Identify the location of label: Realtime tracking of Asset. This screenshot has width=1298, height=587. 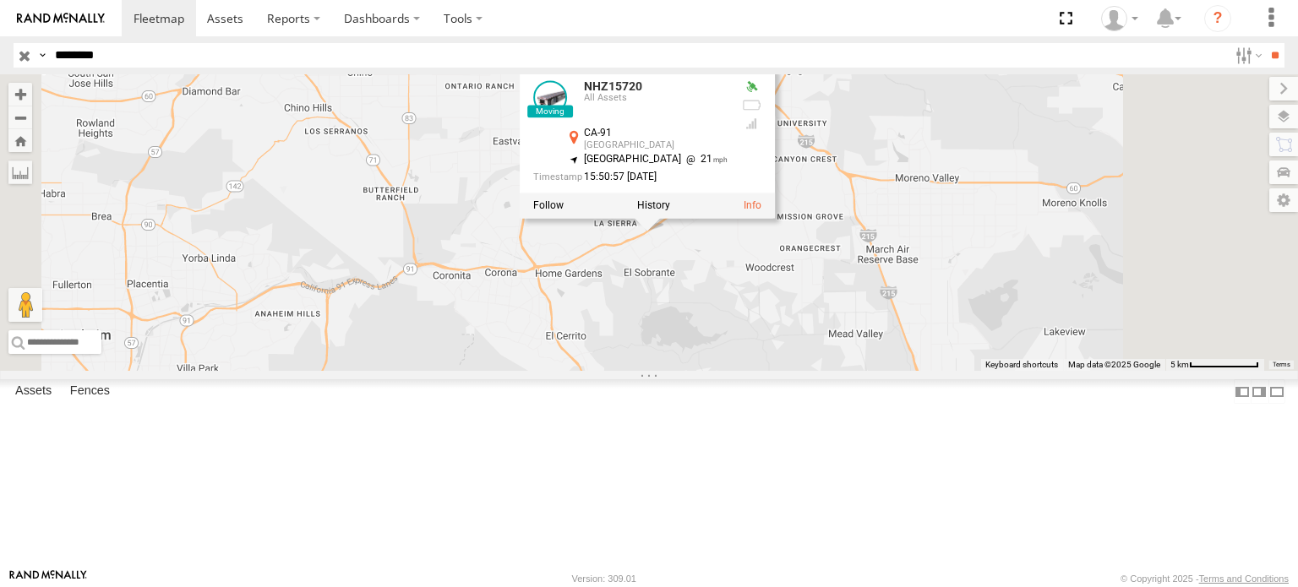
(548, 206).